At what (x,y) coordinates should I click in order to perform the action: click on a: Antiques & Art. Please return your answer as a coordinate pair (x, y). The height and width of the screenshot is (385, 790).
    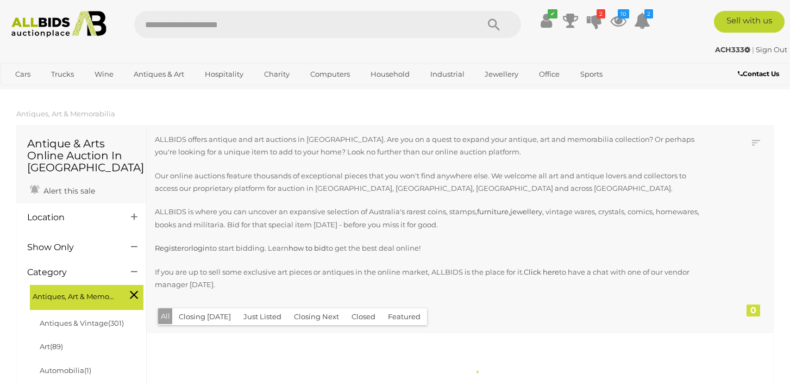
    Looking at the image, I should click on (159, 74).